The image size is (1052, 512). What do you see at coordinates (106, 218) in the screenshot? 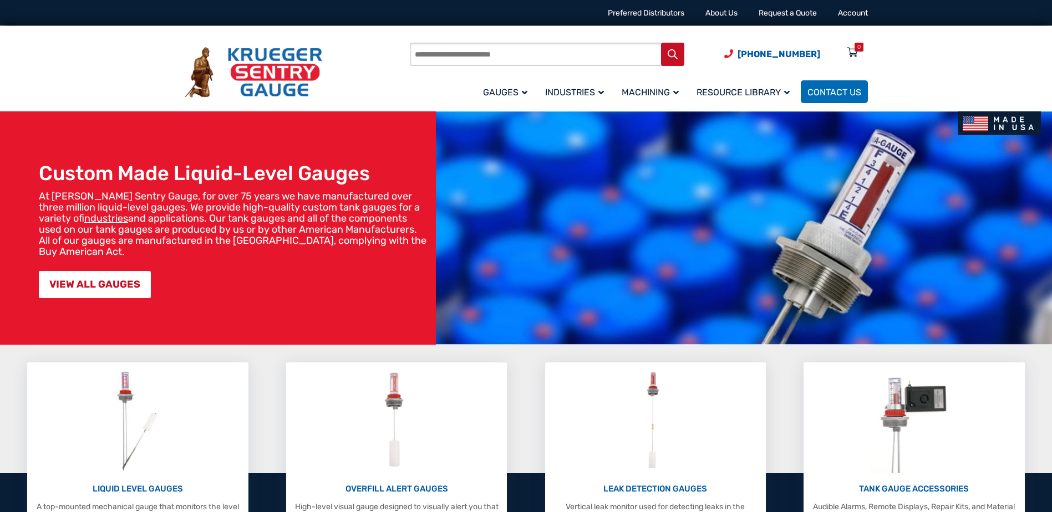
I see `a: industries` at bounding box center [106, 218].